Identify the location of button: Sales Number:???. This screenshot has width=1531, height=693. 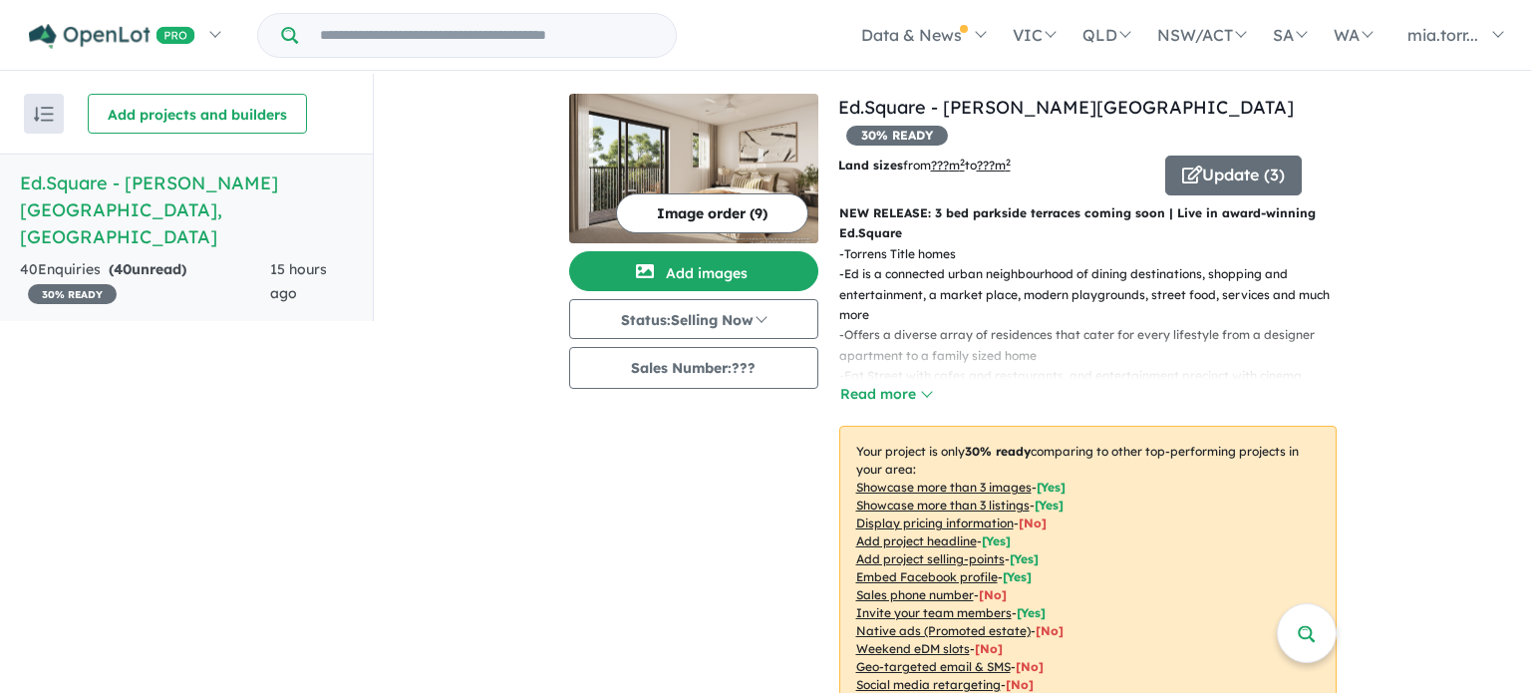
(694, 368).